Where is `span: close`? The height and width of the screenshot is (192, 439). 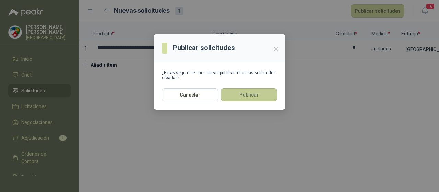 span: close is located at coordinates (276, 49).